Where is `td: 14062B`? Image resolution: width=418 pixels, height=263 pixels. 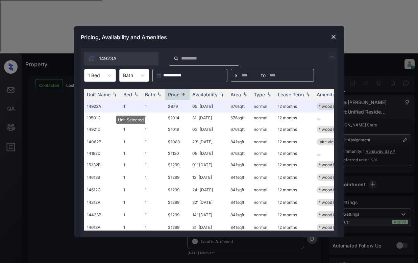 td: 14062B is located at coordinates (103, 142).